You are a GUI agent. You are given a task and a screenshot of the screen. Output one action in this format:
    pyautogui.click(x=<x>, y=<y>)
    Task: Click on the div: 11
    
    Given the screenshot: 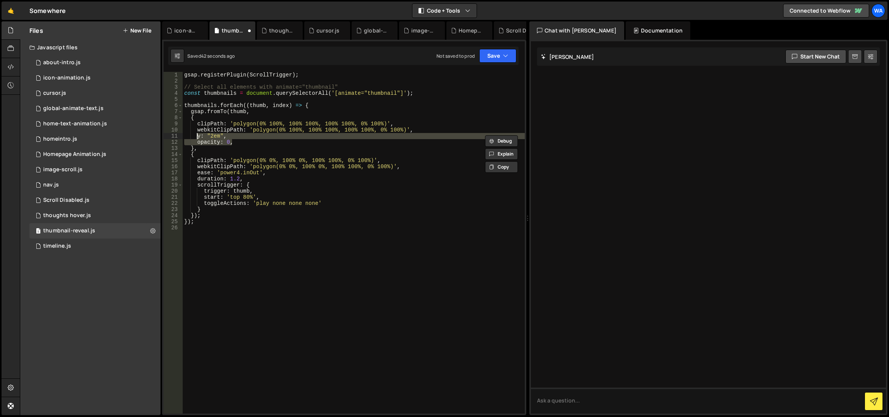 What is the action you would take?
    pyautogui.click(x=173, y=136)
    